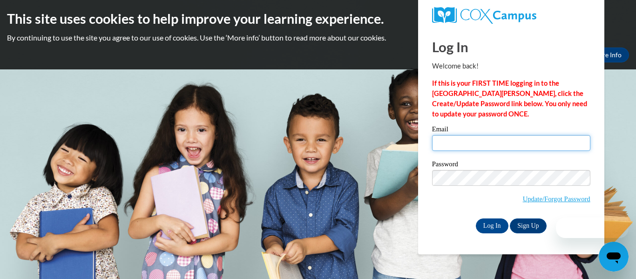  I want to click on p: Welcome back!, so click(511, 66).